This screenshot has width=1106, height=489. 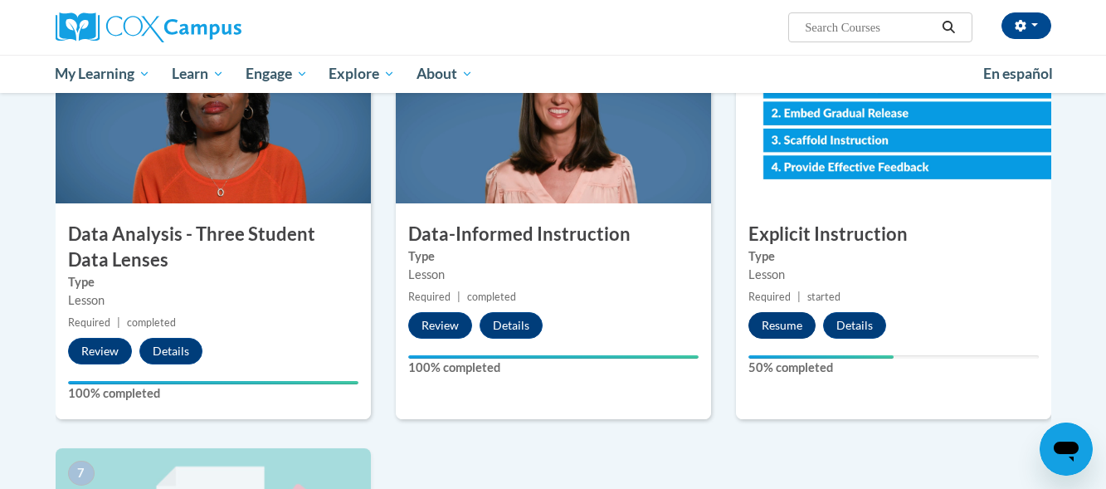 I want to click on span: Learn, so click(x=197, y=74).